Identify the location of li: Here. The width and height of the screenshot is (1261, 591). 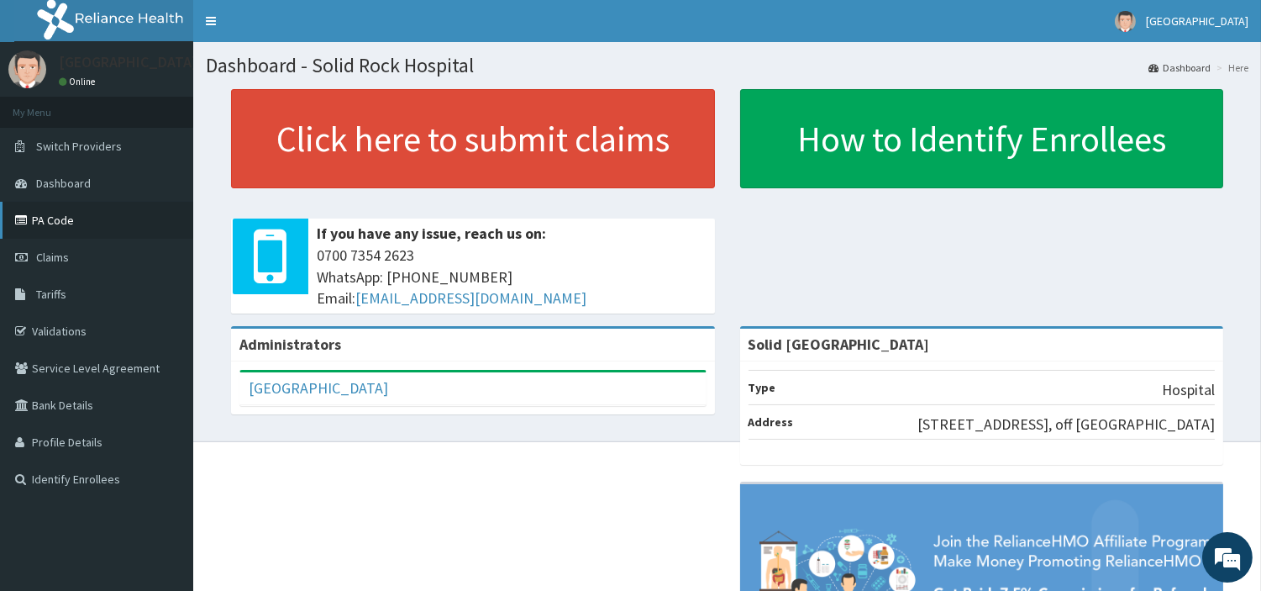
(1230, 67).